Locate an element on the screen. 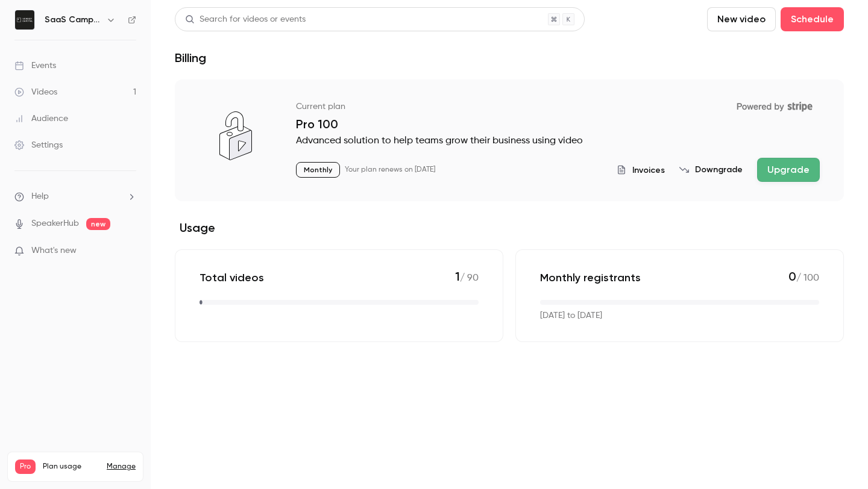  p: Total videos is located at coordinates (231, 278).